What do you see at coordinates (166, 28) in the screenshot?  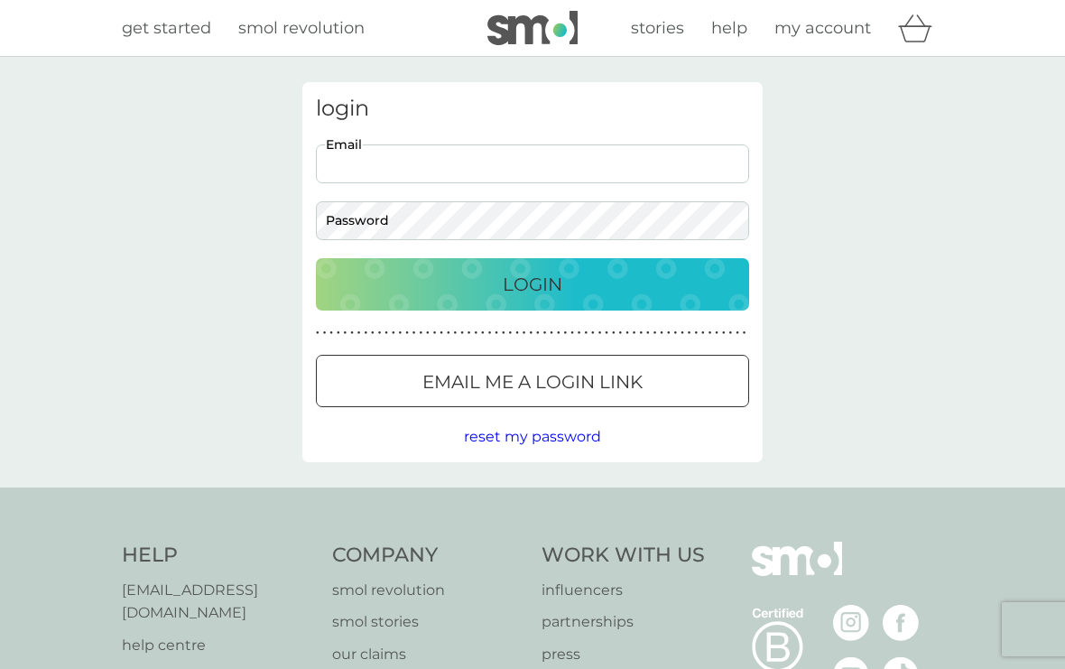 I see `a: get started` at bounding box center [166, 28].